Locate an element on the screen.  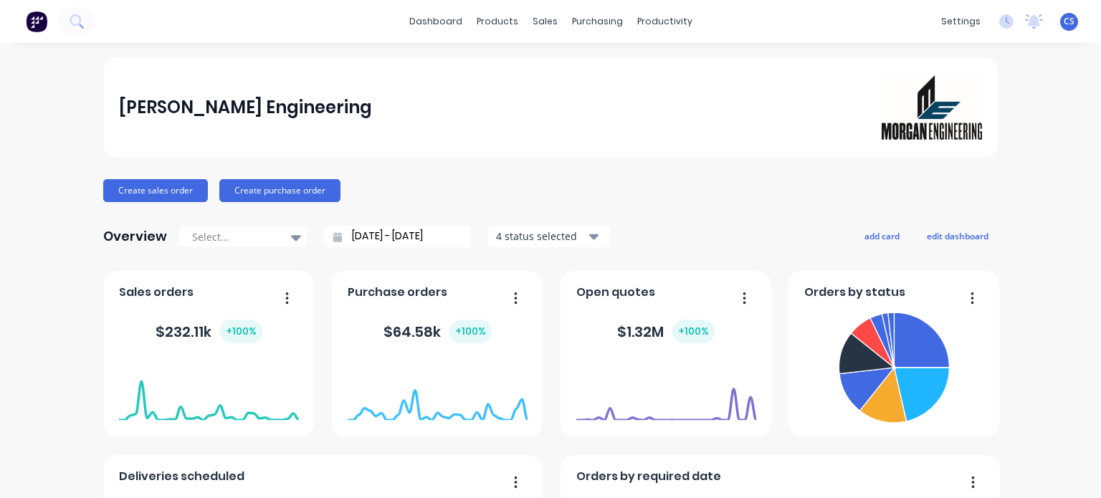
span: CS is located at coordinates (1068, 21).